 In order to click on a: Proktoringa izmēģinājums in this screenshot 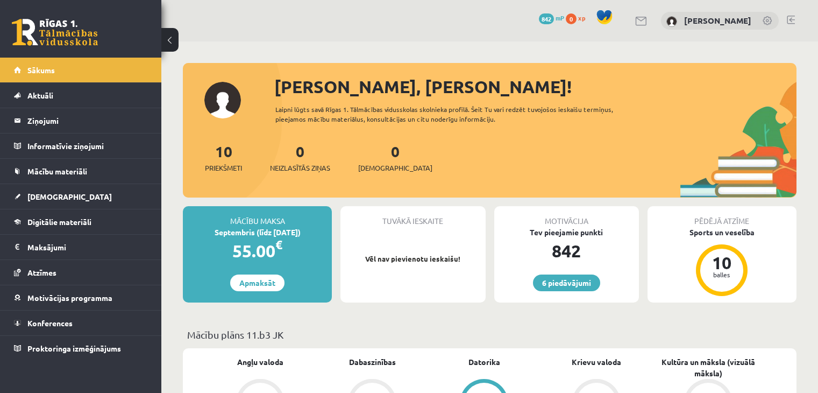, I will do `click(81, 348)`.